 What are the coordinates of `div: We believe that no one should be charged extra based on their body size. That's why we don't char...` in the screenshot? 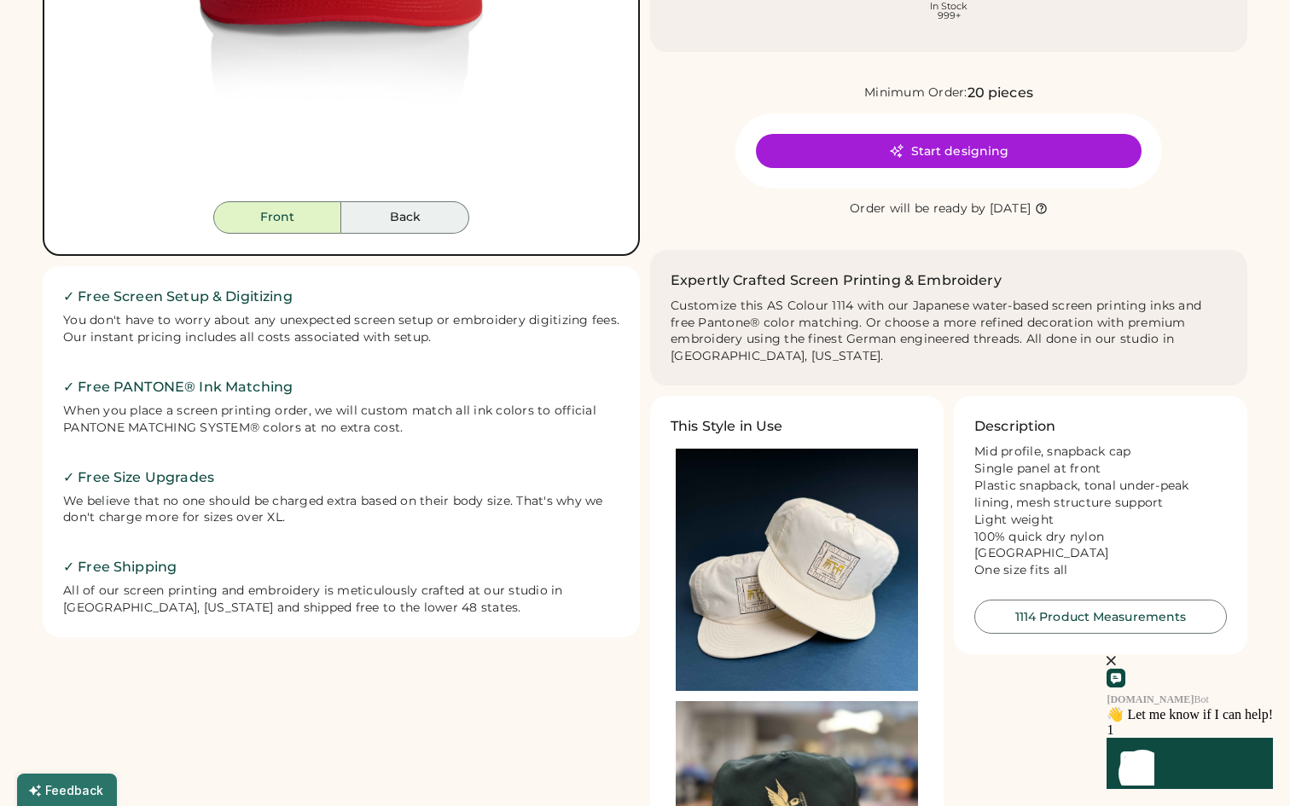 It's located at (341, 510).